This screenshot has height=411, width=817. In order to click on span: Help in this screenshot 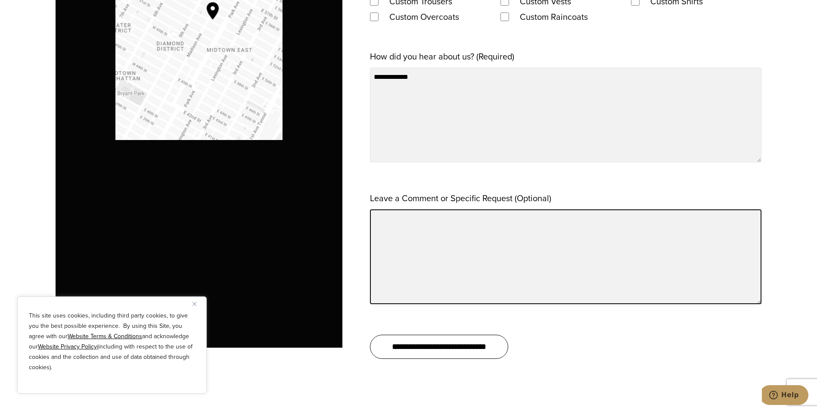, I will do `click(28, 10)`.